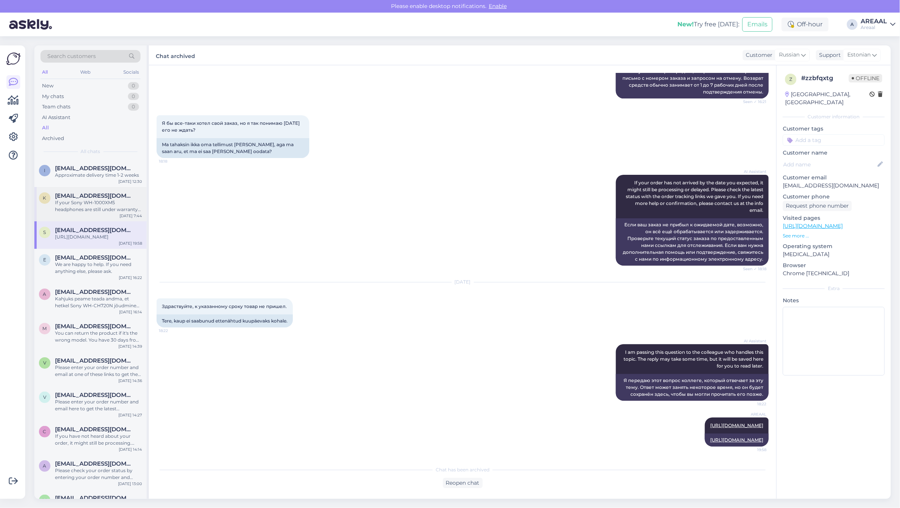 This screenshot has height=508, width=900. Describe the element at coordinates (694, 359) in the screenshot. I see `span: I am passing this question to the colleague who handles this topic. The reply may take some time,...` at that location.